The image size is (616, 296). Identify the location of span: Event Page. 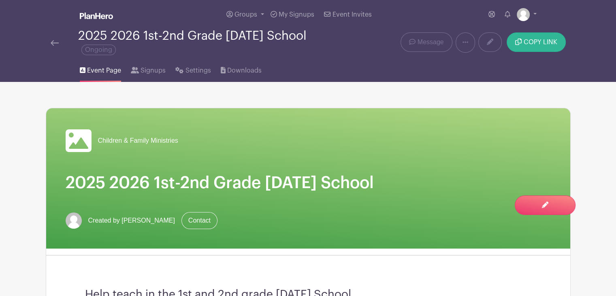
(104, 70).